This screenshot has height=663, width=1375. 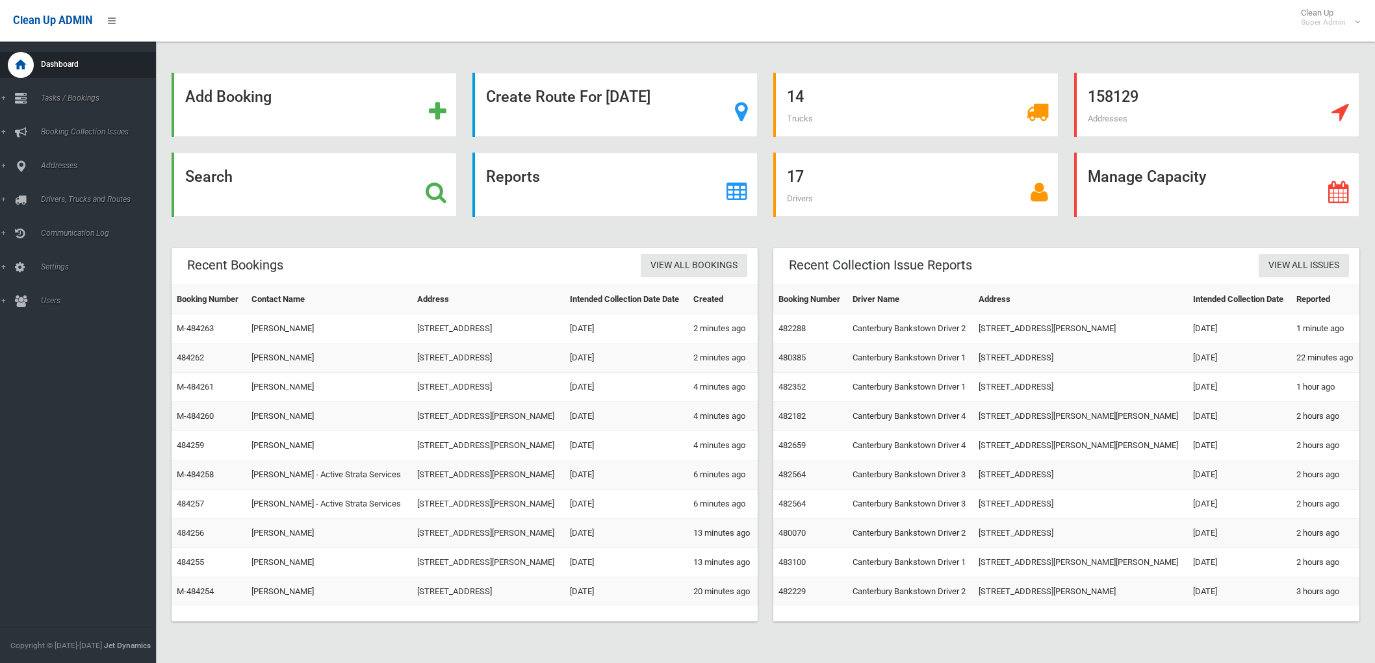 What do you see at coordinates (195, 416) in the screenshot?
I see `a: M-484260` at bounding box center [195, 416].